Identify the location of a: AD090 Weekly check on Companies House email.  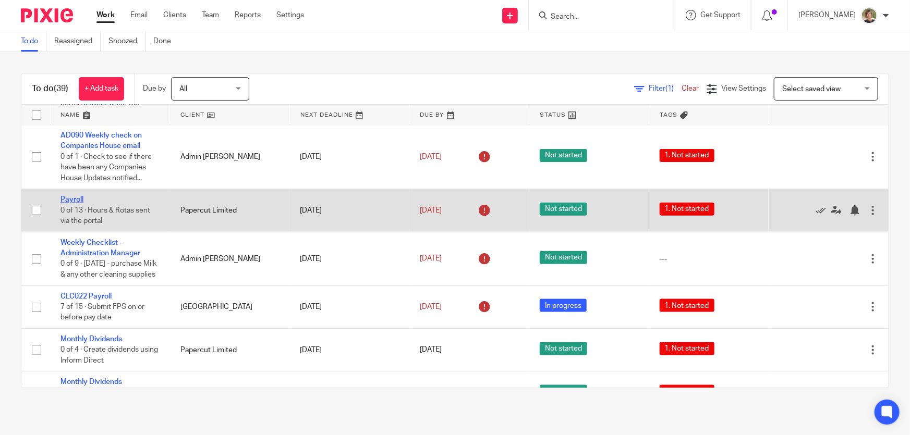
(101, 141).